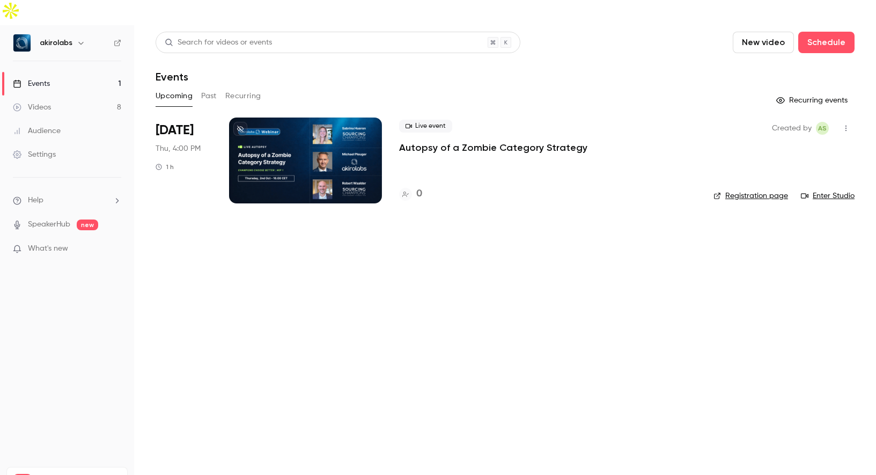 Image resolution: width=876 pixels, height=475 pixels. What do you see at coordinates (419, 194) in the screenshot?
I see `h4: 0` at bounding box center [419, 194].